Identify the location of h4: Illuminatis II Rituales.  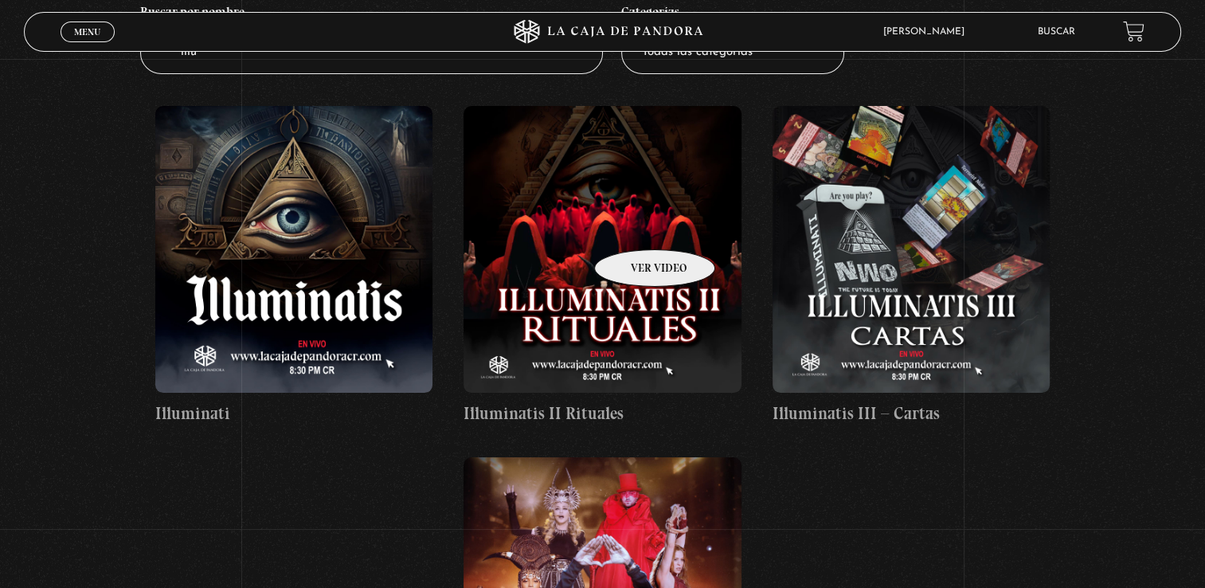
(602, 413).